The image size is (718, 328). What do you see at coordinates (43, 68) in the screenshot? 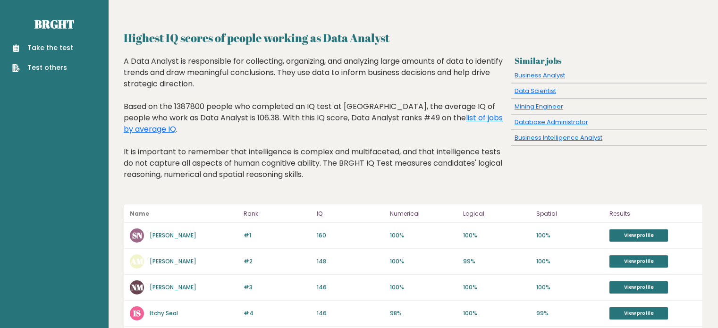
I see `a: Test others` at bounding box center [43, 68].